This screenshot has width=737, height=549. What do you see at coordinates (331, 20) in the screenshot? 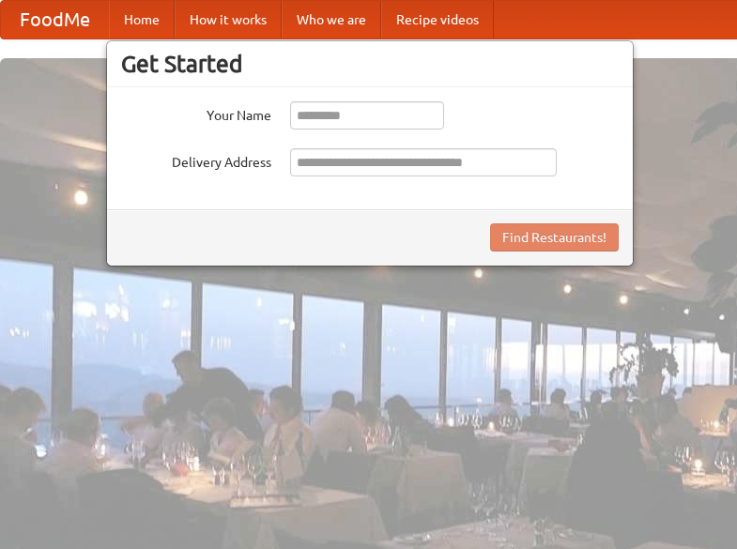
I see `a: Who we are` at bounding box center [331, 20].